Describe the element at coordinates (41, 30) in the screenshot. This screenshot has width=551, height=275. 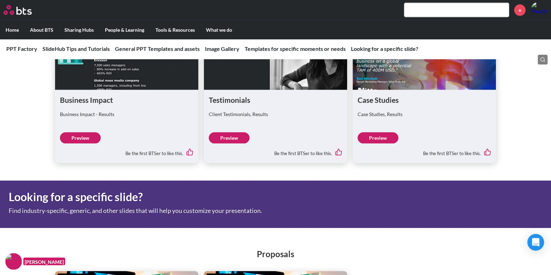
I see `label: About BTS` at that location.